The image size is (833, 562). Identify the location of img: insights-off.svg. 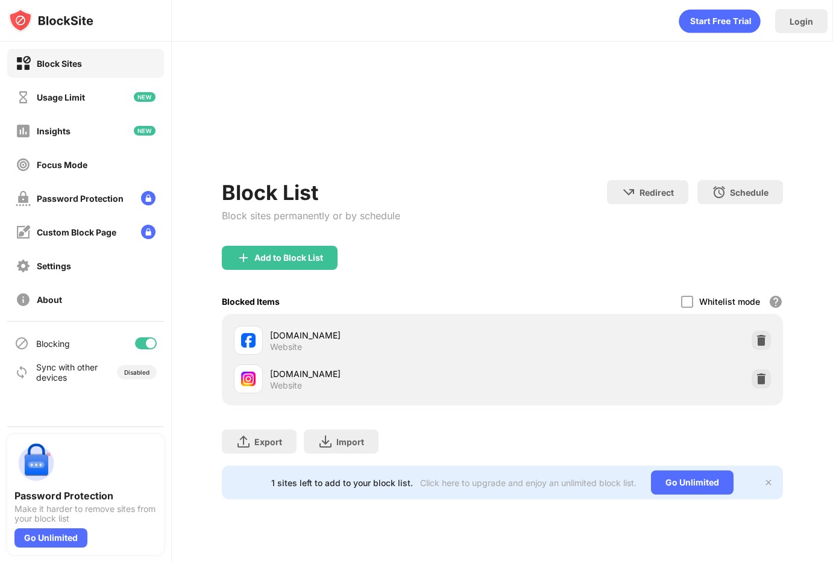
(23, 131).